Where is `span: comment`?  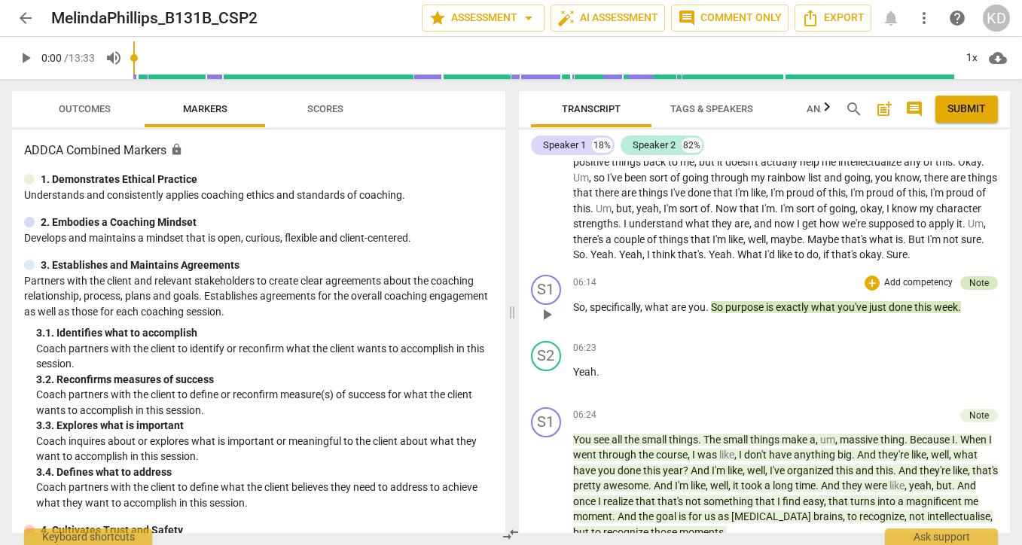 span: comment is located at coordinates (914, 109).